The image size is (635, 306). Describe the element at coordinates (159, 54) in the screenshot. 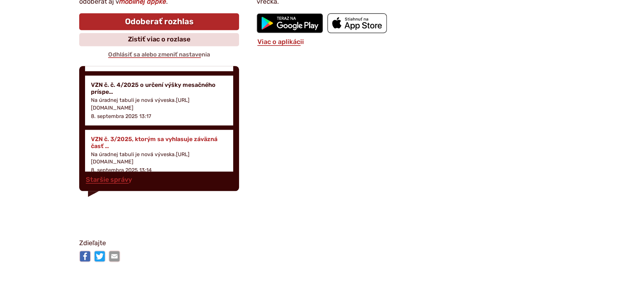

I see `a: Odhlásiť sa alebo zmeniť nastavenia` at that location.